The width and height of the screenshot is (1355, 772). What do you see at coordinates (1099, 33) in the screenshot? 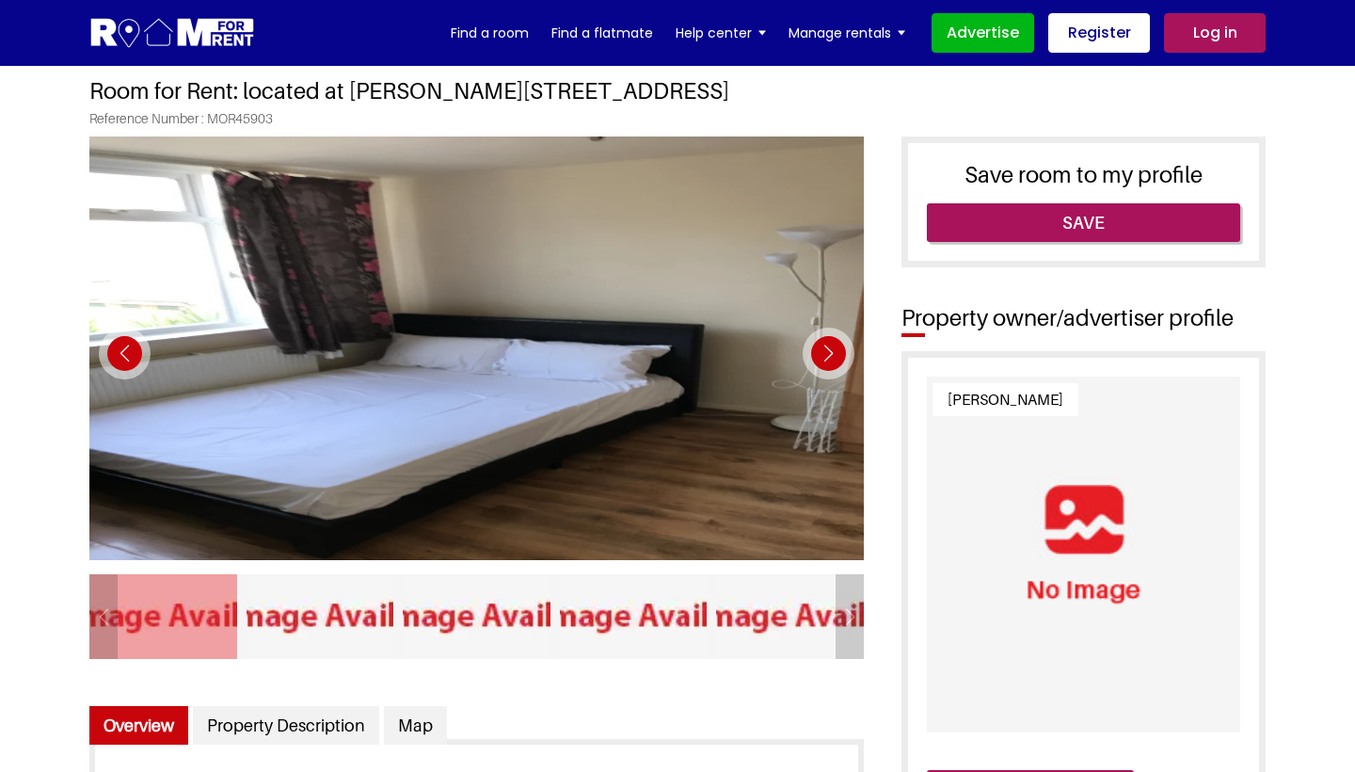
I see `a: Register` at bounding box center [1099, 33].